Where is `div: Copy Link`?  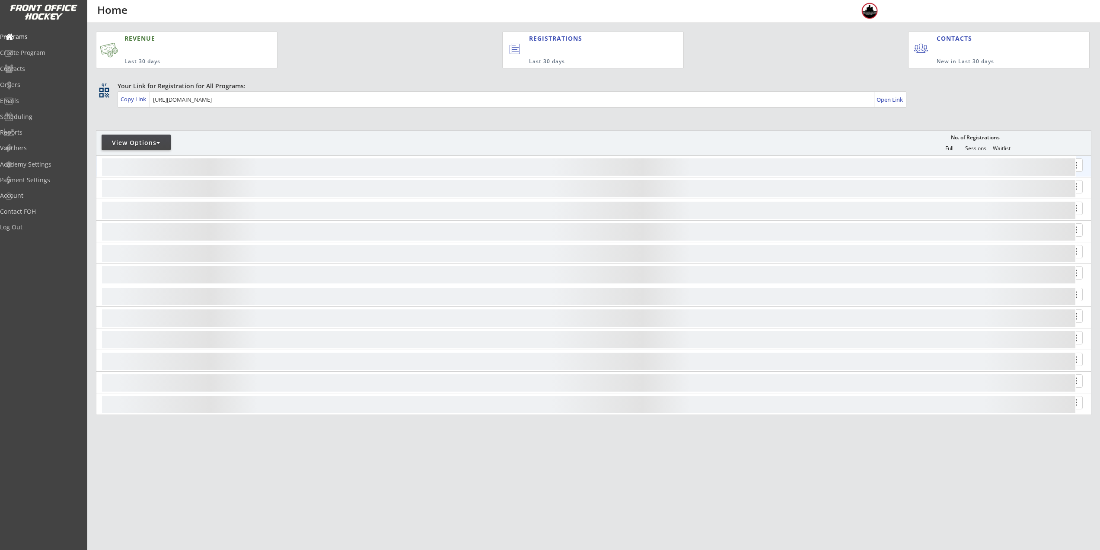
div: Copy Link is located at coordinates (134, 99).